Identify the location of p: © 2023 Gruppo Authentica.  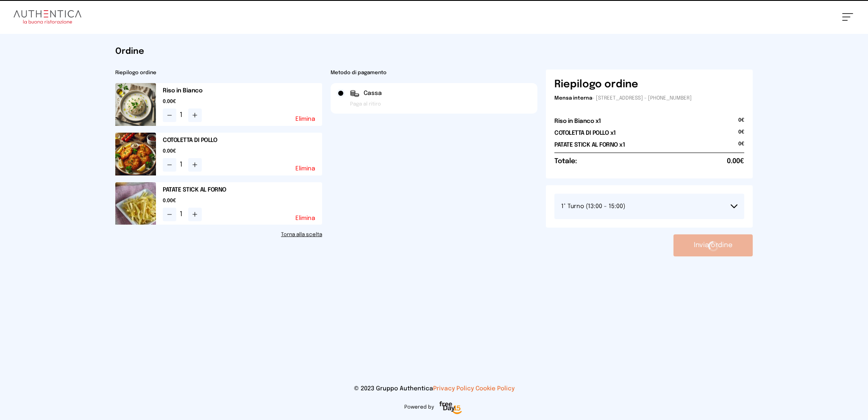
(434, 389).